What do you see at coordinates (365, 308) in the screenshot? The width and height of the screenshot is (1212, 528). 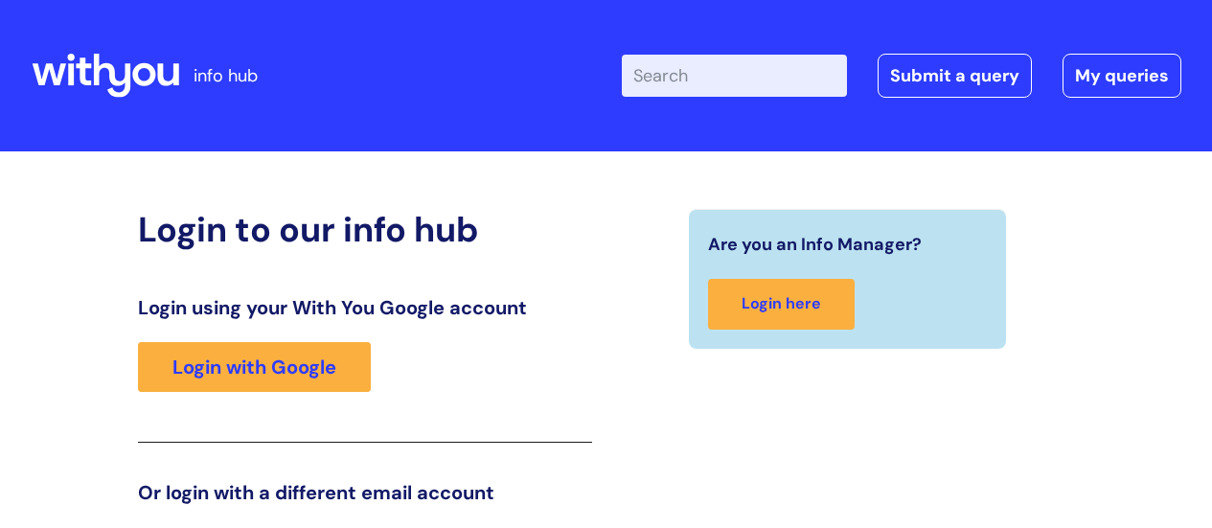 I see `h3: Login using your With You Google account` at bounding box center [365, 308].